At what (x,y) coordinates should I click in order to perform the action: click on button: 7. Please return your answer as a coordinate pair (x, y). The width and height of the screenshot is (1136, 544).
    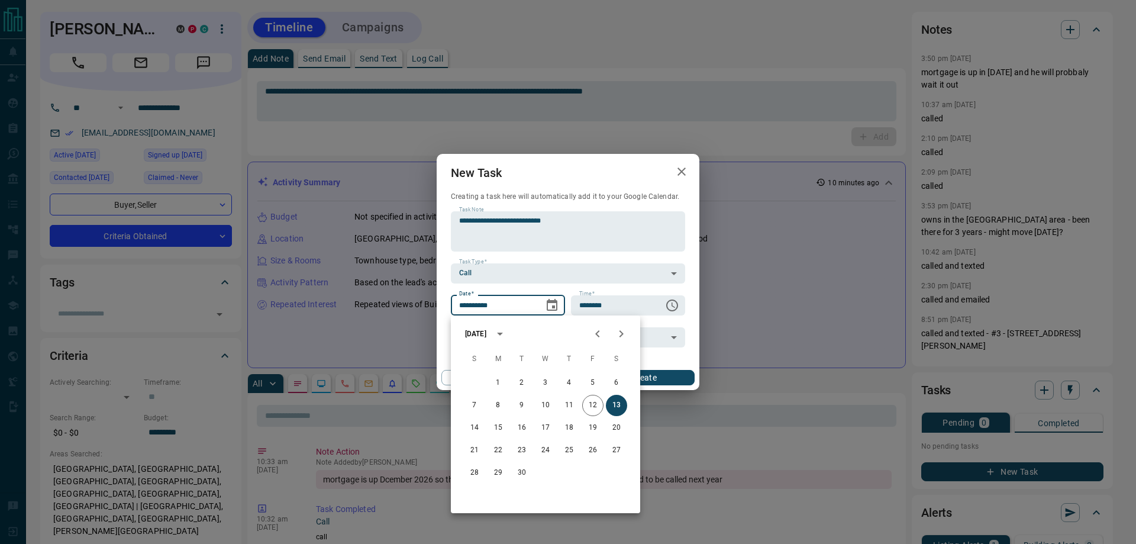
    Looking at the image, I should click on (475, 405).